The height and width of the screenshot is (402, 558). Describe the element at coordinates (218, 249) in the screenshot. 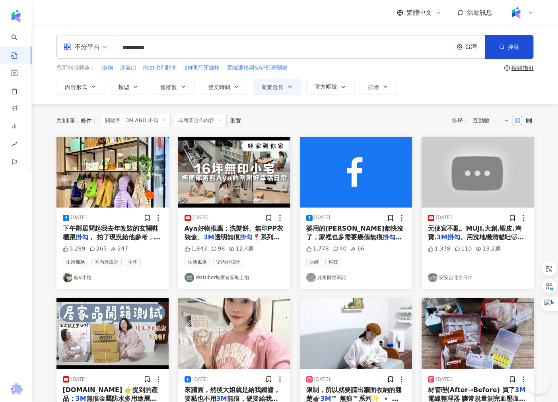

I see `div: 98` at that location.